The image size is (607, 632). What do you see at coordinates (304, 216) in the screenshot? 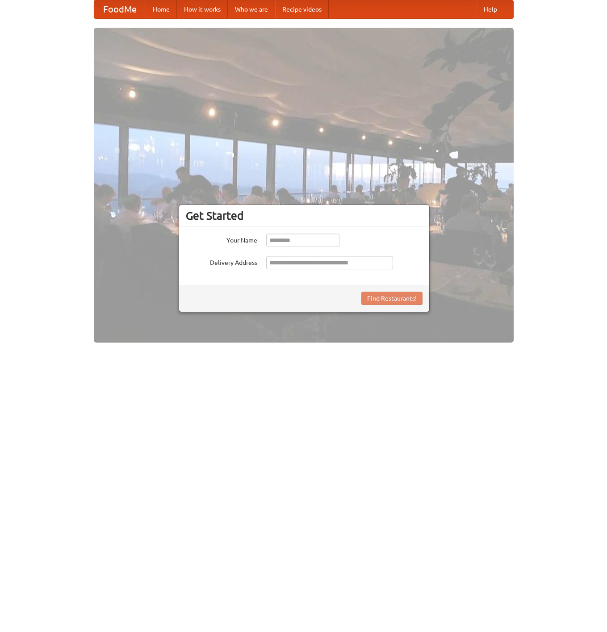
I see `h3: Get Started` at bounding box center [304, 216].